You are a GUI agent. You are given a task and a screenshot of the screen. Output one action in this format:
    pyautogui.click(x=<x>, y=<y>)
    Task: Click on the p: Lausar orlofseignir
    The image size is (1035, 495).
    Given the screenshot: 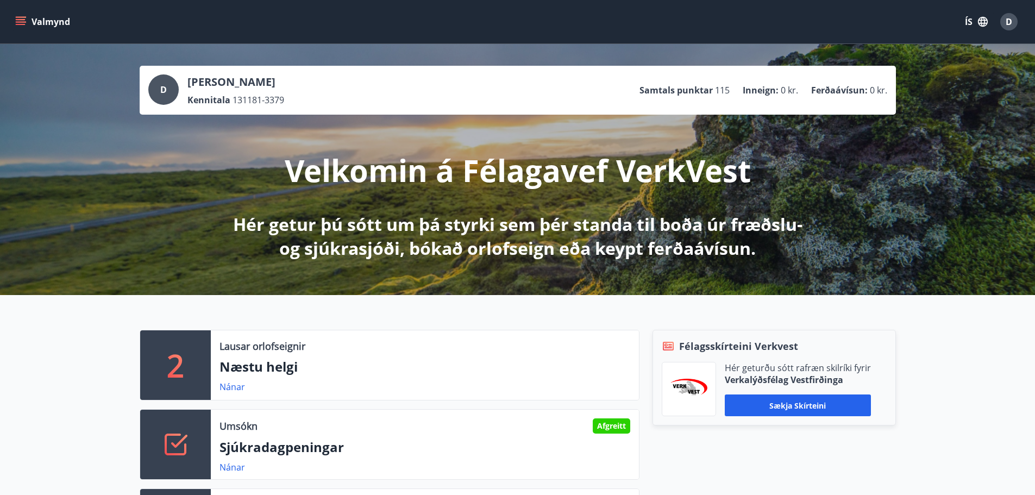 What is the action you would take?
    pyautogui.click(x=263, y=346)
    